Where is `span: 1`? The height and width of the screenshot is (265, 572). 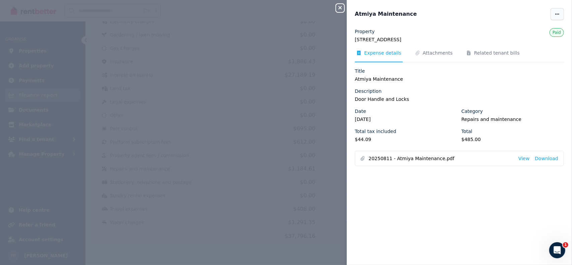
span: 1 is located at coordinates (565, 245).